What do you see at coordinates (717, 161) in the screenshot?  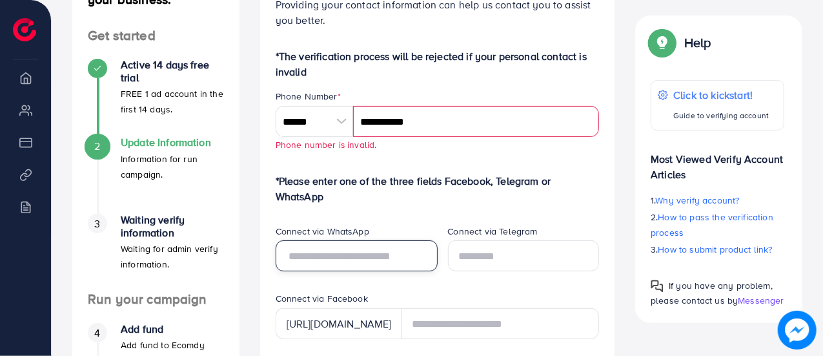 I see `p: Most Viewed Verify Account Articles` at bounding box center [717, 161].